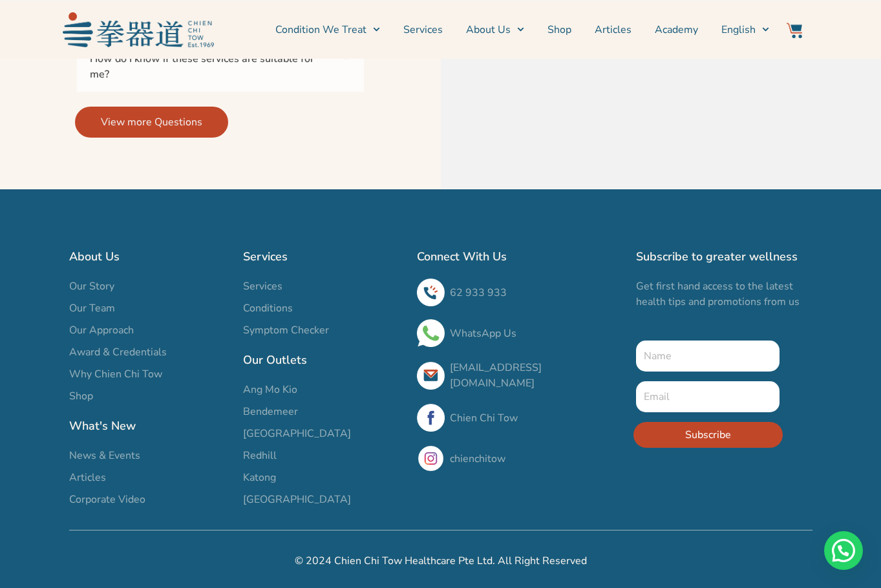 The height and width of the screenshot is (588, 881). What do you see at coordinates (708, 435) in the screenshot?
I see `span: Subscribe` at bounding box center [708, 435].